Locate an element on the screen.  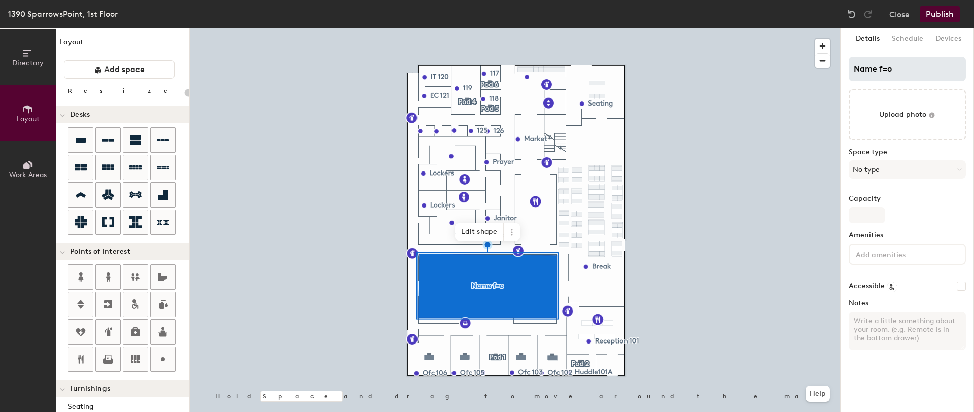
span: Work Areas is located at coordinates (28, 174).